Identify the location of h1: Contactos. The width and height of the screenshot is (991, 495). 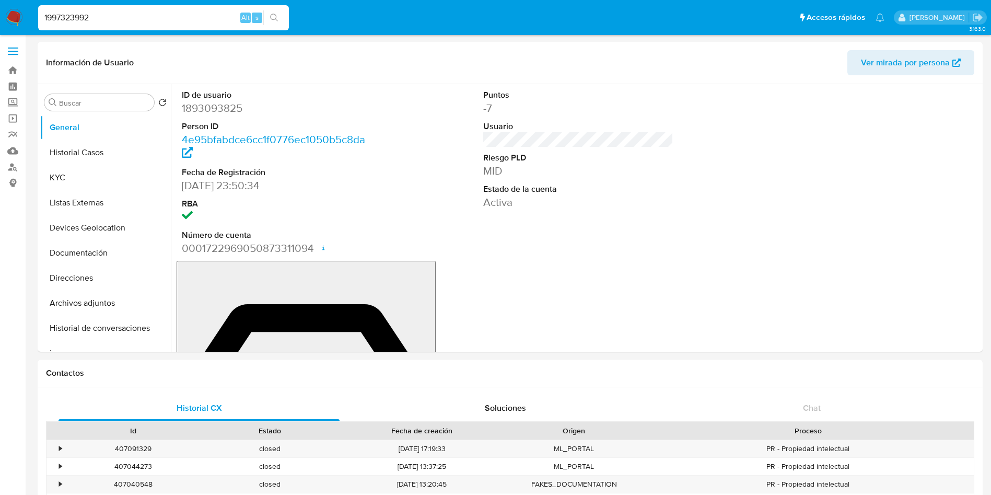
(510, 373).